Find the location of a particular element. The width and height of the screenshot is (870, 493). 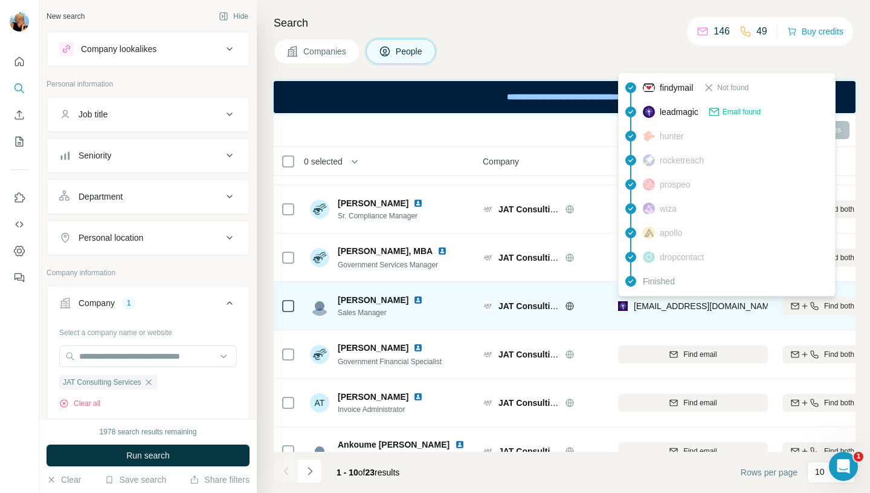

span: rocketreach is located at coordinates (682, 160).